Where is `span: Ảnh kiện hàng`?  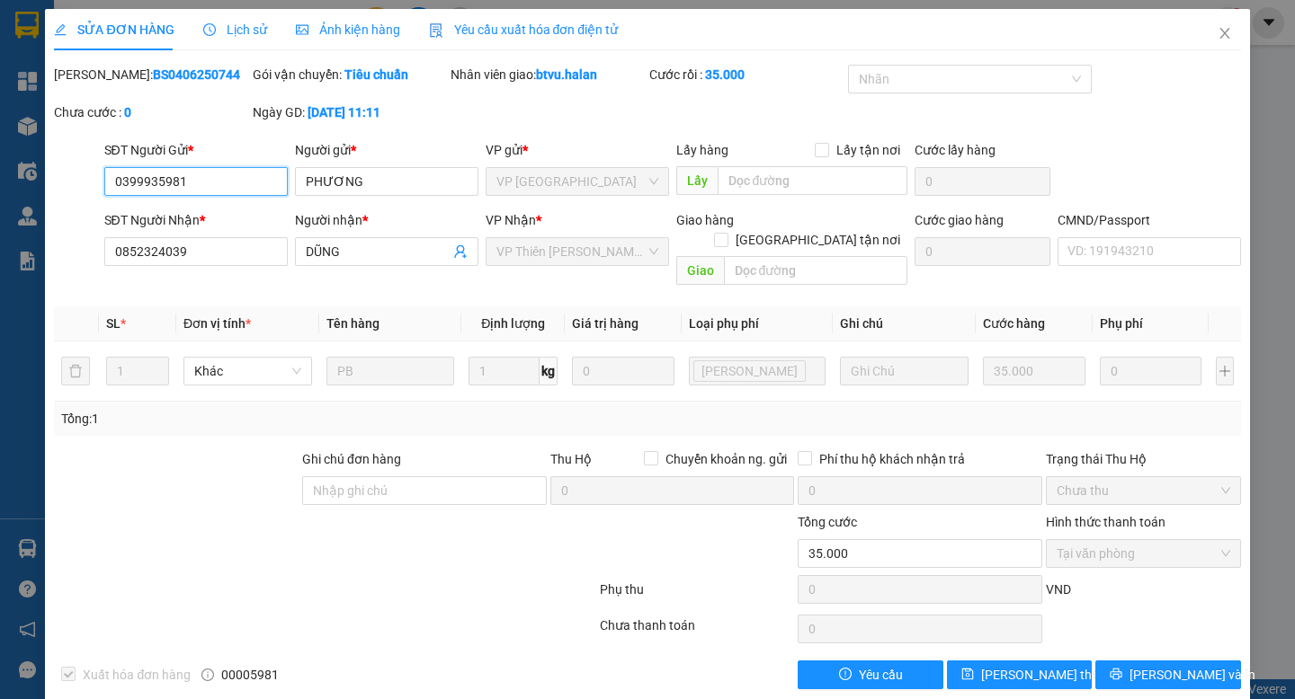
span: Ảnh kiện hàng is located at coordinates (348, 30).